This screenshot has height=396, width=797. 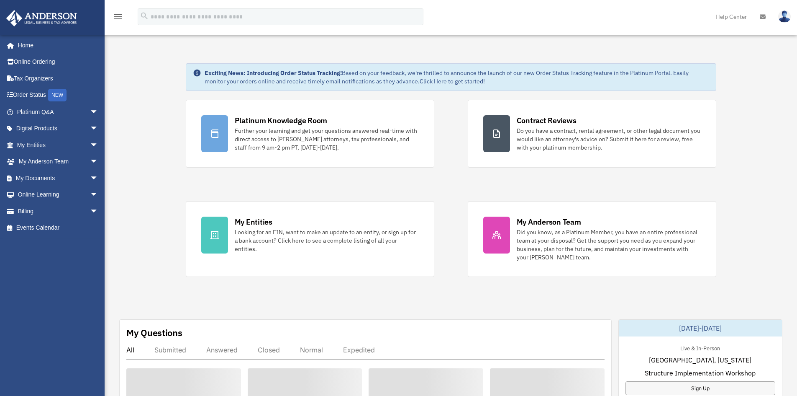 I want to click on strong: Exciting News: Introducing Order Status Tracking!, so click(x=273, y=73).